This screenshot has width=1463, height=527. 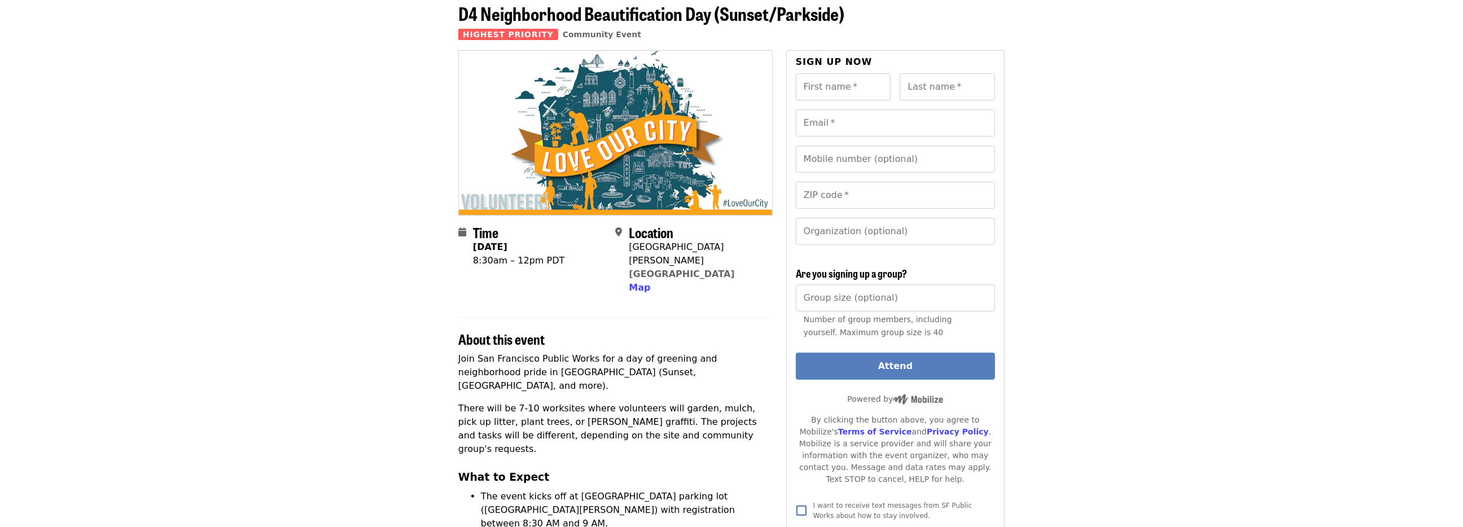 What do you see at coordinates (895, 159) in the screenshot?
I see `input: Mobile number (optional)` at bounding box center [895, 159].